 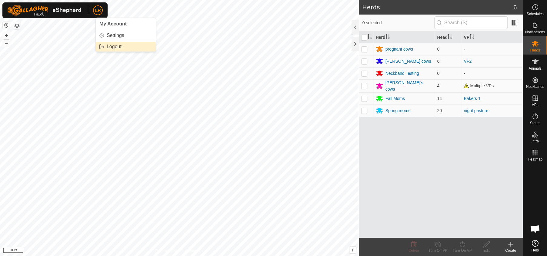 I want to click on div: pregnant cows, so click(x=399, y=49).